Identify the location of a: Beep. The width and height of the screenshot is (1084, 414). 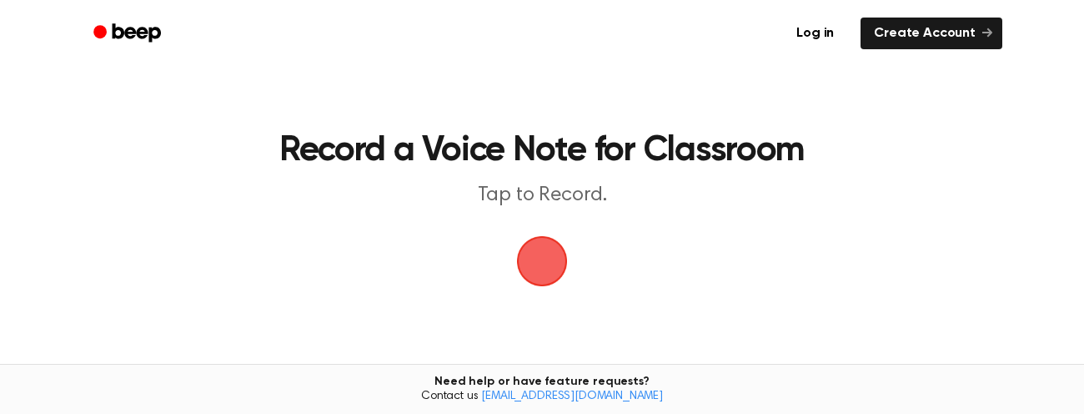
(128, 33).